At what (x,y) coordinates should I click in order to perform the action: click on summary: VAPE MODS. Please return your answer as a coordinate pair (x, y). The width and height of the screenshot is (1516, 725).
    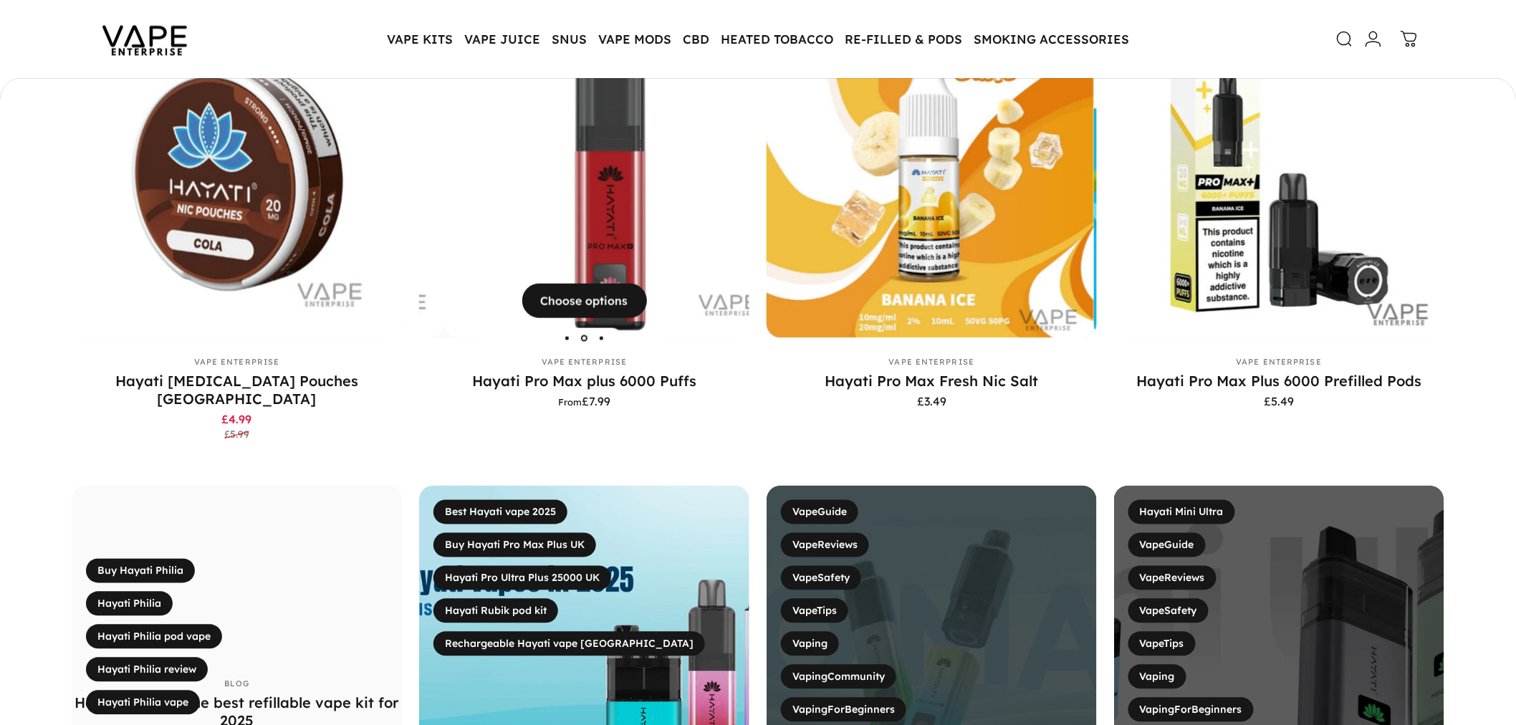
    Looking at the image, I should click on (635, 39).